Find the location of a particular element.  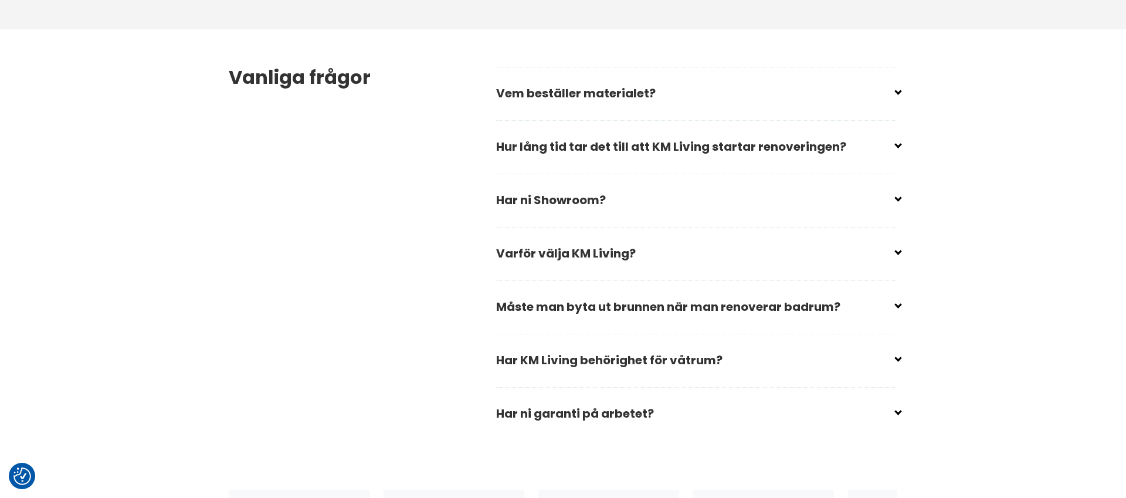

h2: Vem beställer materialet? is located at coordinates (696, 98).